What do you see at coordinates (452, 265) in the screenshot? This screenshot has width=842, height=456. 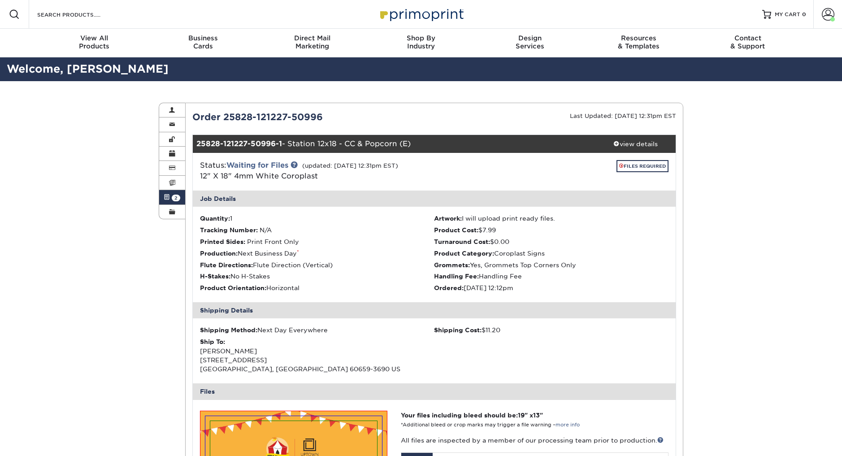 I see `strong: Grommets:` at bounding box center [452, 265].